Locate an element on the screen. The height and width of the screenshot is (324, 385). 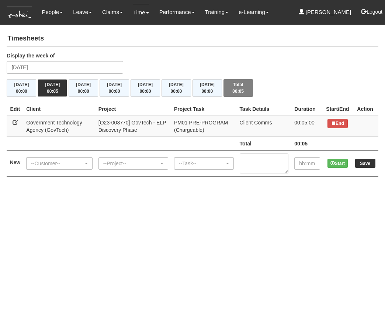
input: hh:mm is located at coordinates (307, 164).